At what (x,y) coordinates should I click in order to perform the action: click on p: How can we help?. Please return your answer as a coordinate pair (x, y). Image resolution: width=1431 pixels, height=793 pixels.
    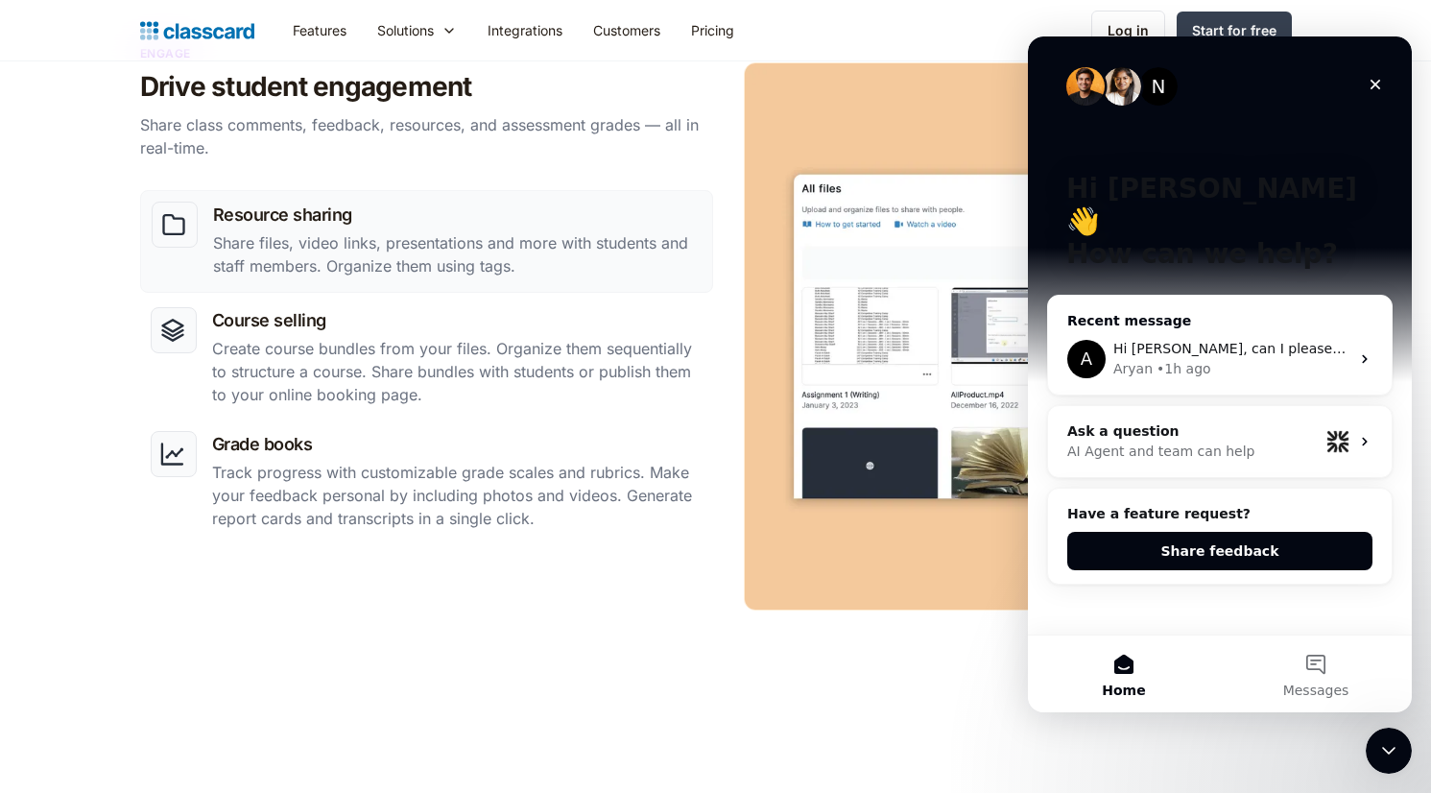
    Looking at the image, I should click on (192, 218).